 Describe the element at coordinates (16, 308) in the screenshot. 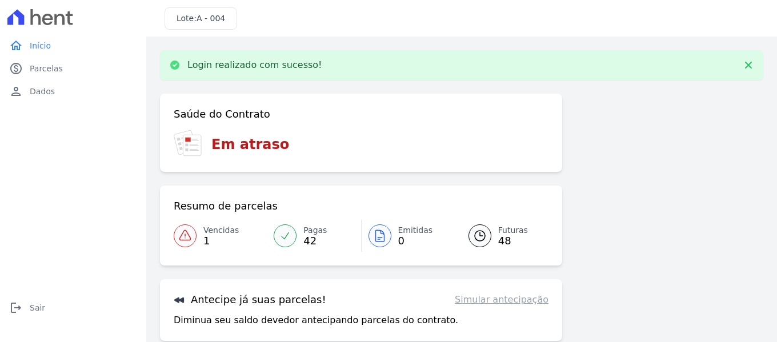

I see `i: logout` at that location.